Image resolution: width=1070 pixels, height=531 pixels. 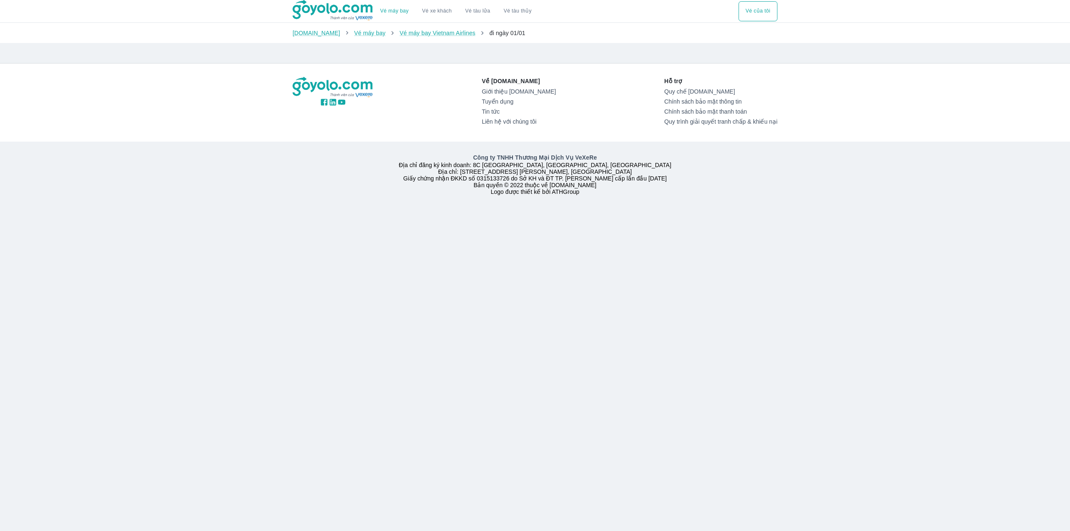 I want to click on a: Chính sách bảo mật thanh toán, so click(x=721, y=112).